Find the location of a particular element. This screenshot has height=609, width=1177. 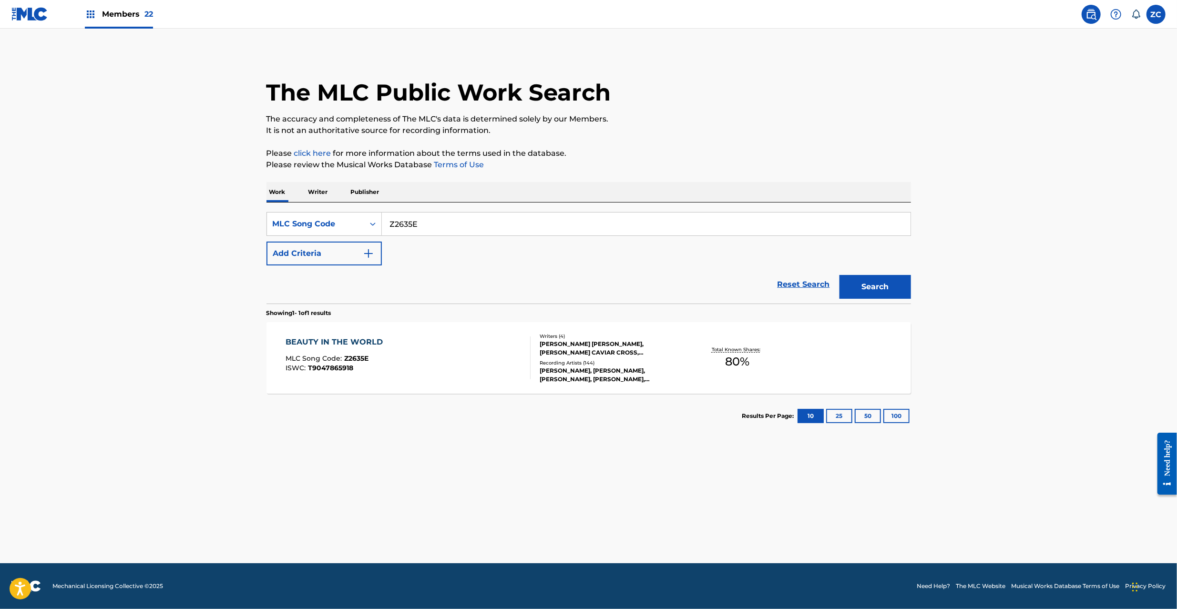

form: Search Form is located at coordinates (589, 258).